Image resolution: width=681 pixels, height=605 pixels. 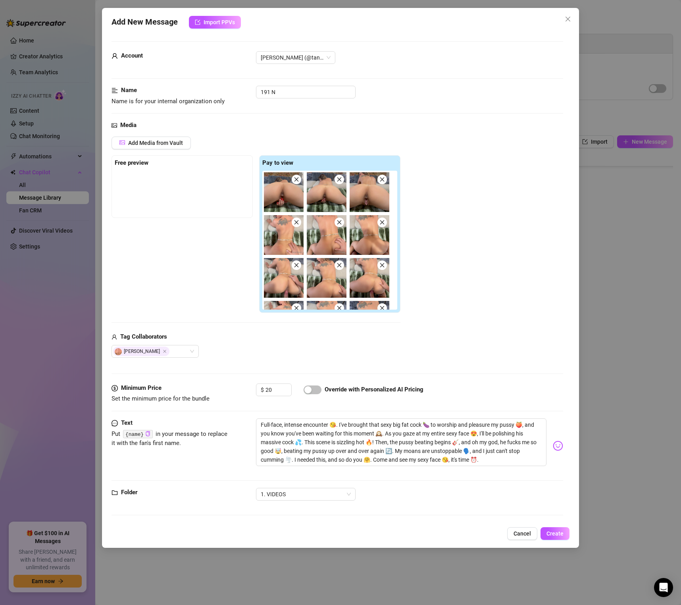 What do you see at coordinates (118, 352) in the screenshot?
I see `img: avatar.jpg` at bounding box center [118, 352].